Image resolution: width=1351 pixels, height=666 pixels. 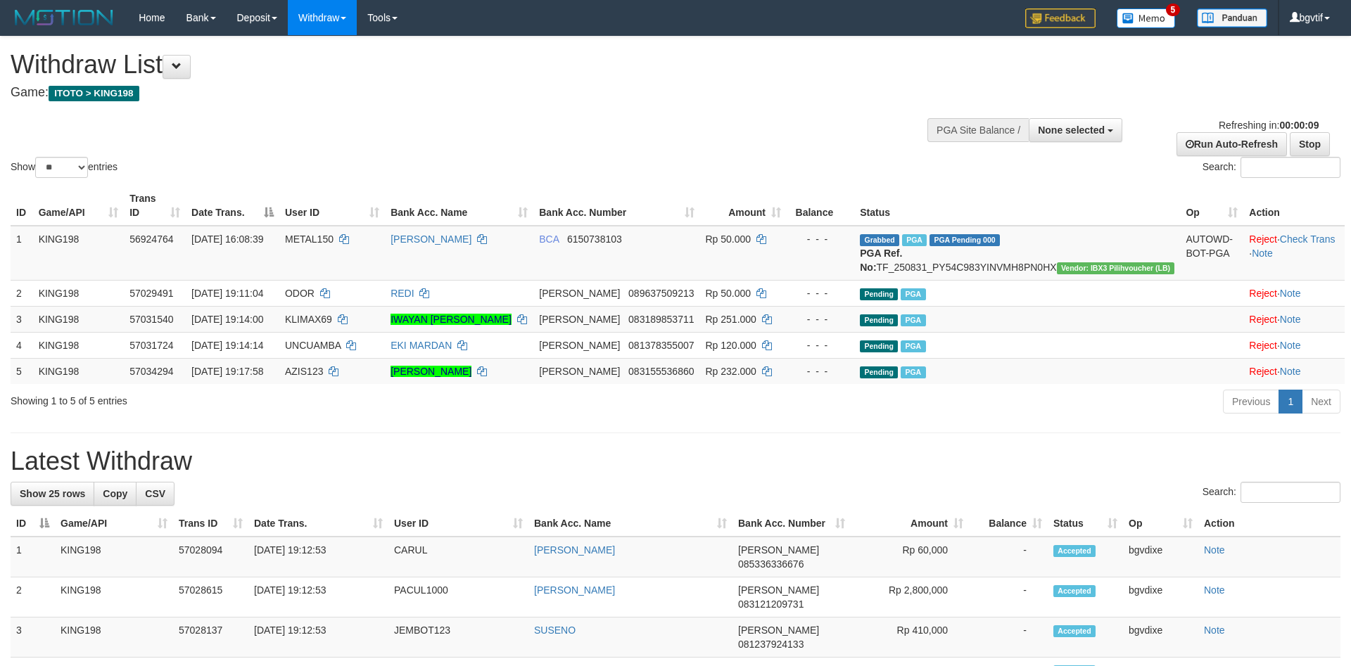 I want to click on span: Refreshing in:, so click(x=1268, y=125).